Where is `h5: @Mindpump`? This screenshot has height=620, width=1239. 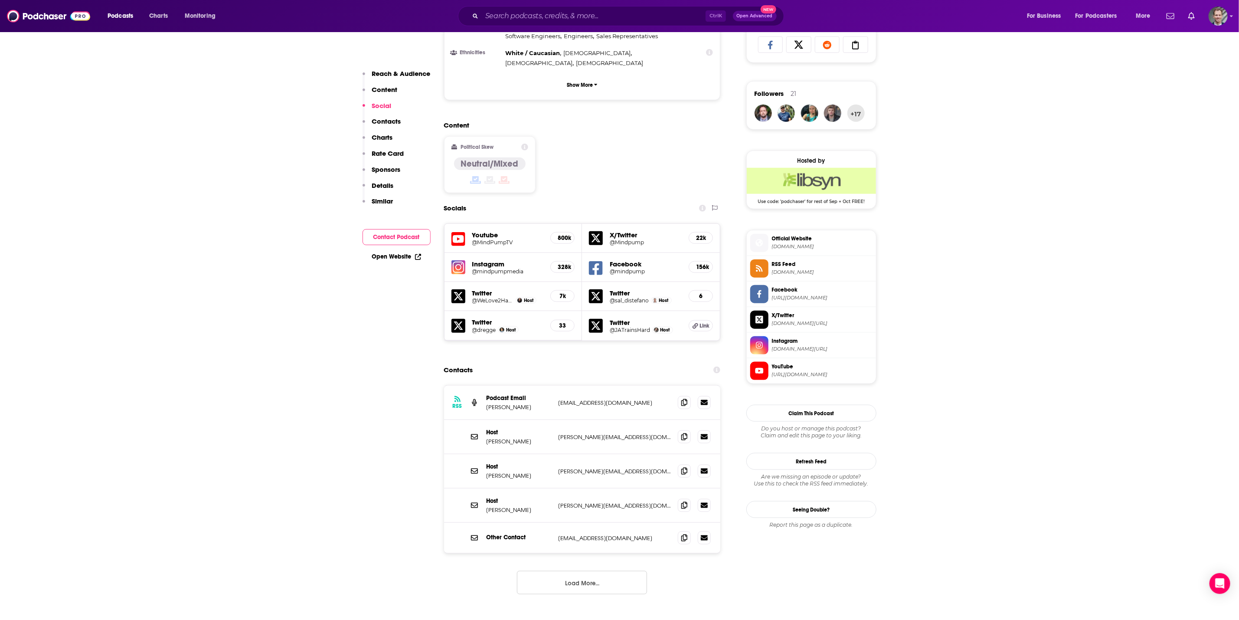
h5: @Mindpump is located at coordinates (646, 242).